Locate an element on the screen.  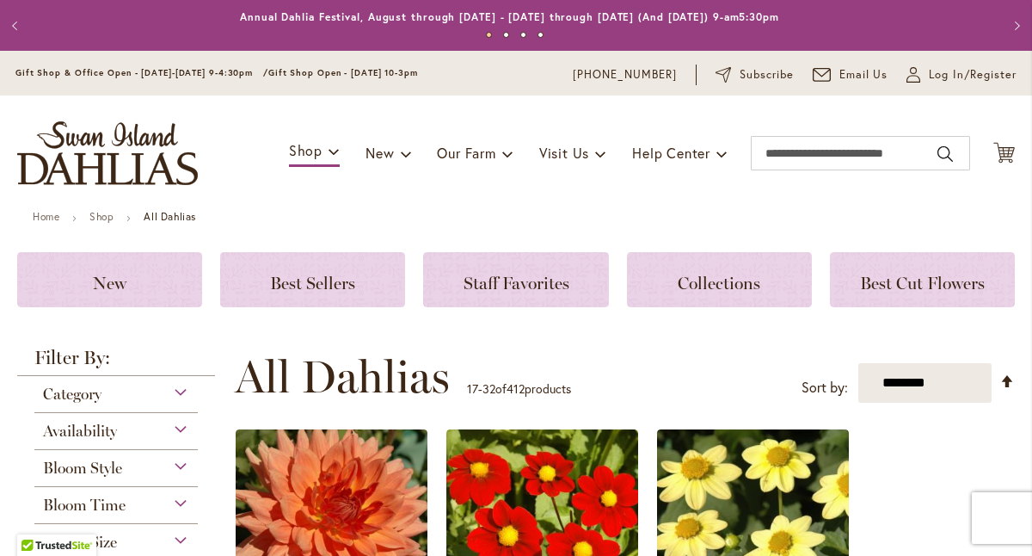
span: Bloom Style is located at coordinates (83, 468).